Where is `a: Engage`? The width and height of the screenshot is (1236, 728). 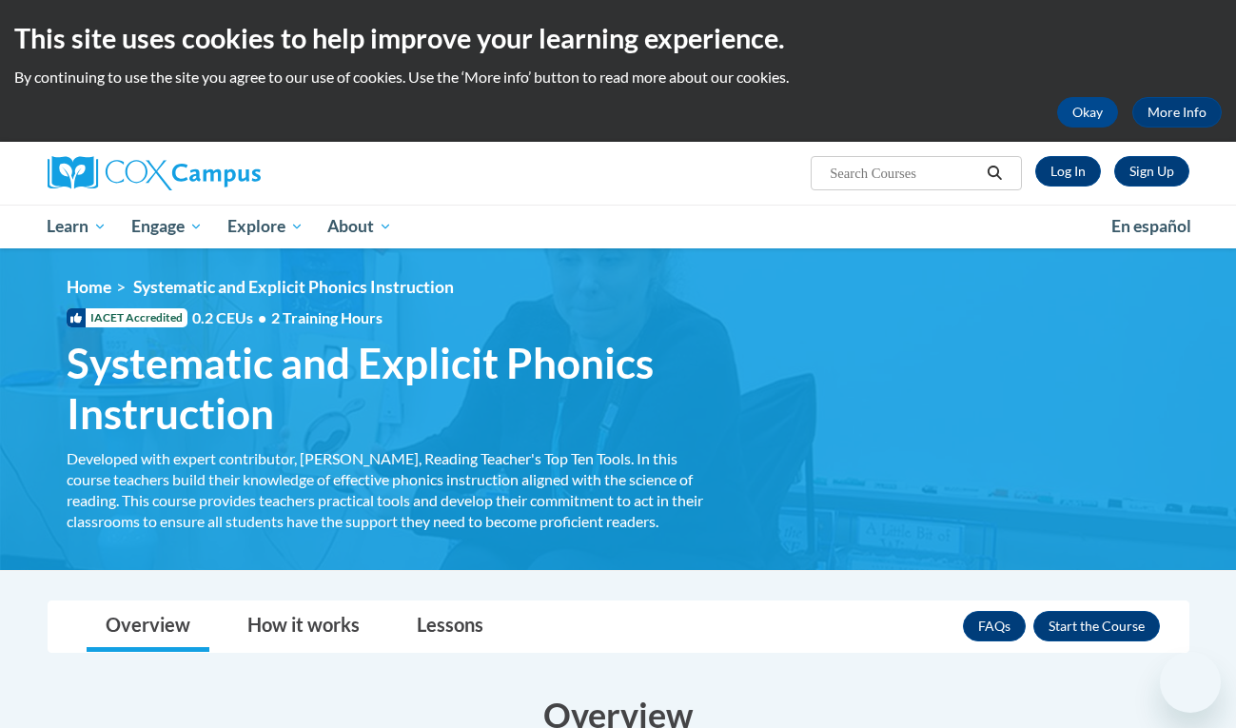 a: Engage is located at coordinates (166, 226).